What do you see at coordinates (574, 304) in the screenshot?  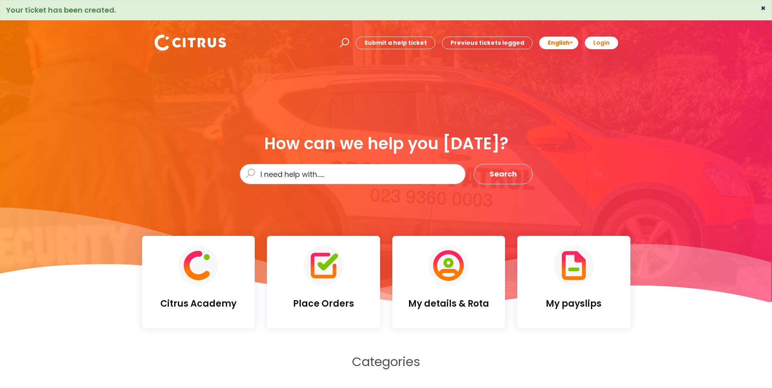 I see `h4: My payslips` at bounding box center [574, 304].